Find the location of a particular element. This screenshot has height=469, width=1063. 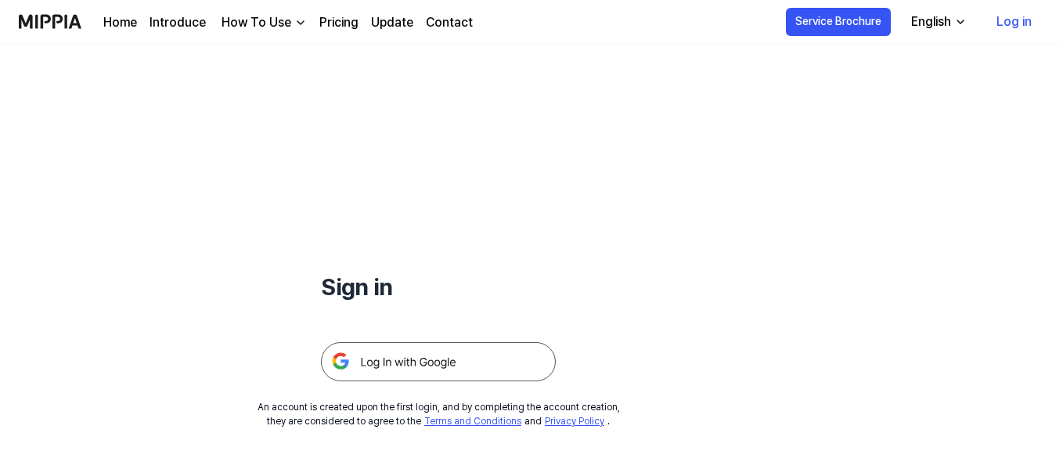

h1: Sign in is located at coordinates (438, 286).